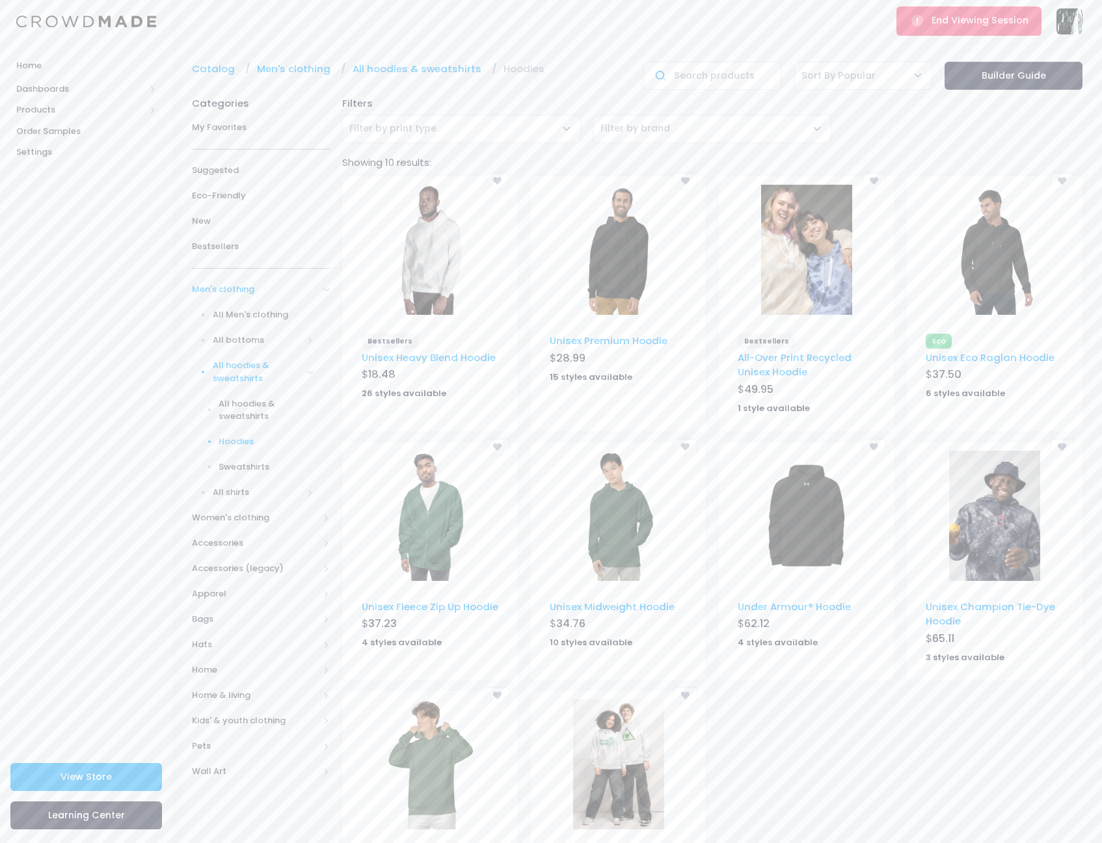  Describe the element at coordinates (261, 196) in the screenshot. I see `a: Eco-Friendly` at that location.